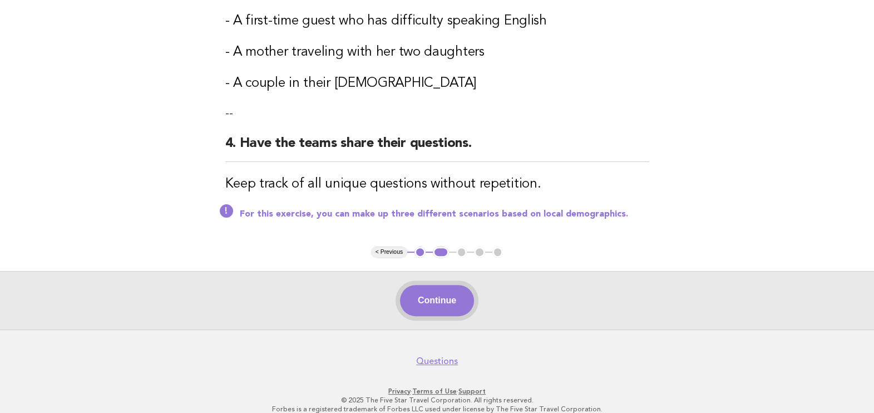 Image resolution: width=874 pixels, height=413 pixels. I want to click on button: 2, so click(440, 252).